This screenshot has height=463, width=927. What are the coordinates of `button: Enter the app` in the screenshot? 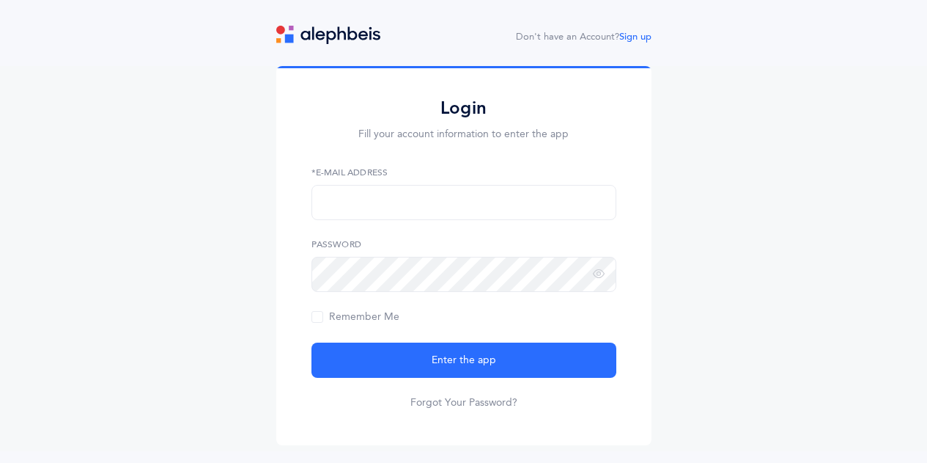 It's located at (464, 360).